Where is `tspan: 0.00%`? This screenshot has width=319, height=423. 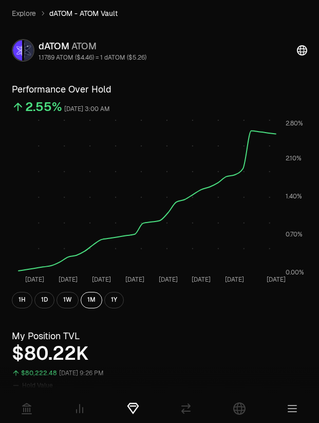 tspan: 0.00% is located at coordinates (295, 272).